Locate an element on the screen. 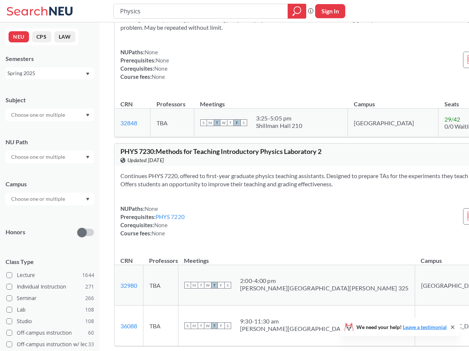  a: 32980 is located at coordinates (129, 285).